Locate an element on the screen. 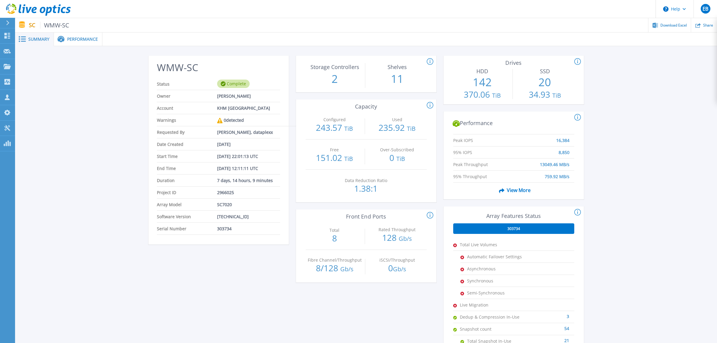 This screenshot has width=717, height=343. p: Data Reduction Ratio is located at coordinates (366, 180).